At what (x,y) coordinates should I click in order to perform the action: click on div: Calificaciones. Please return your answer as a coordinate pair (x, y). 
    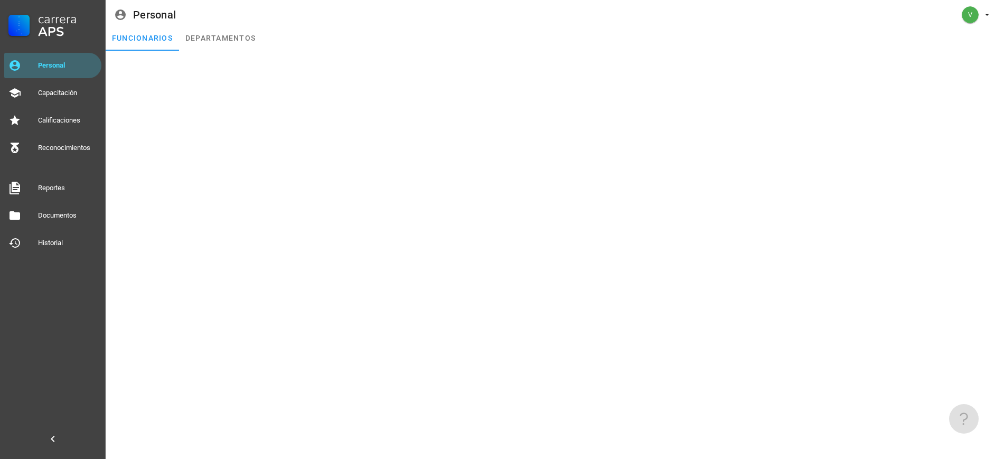
    Looking at the image, I should click on (68, 120).